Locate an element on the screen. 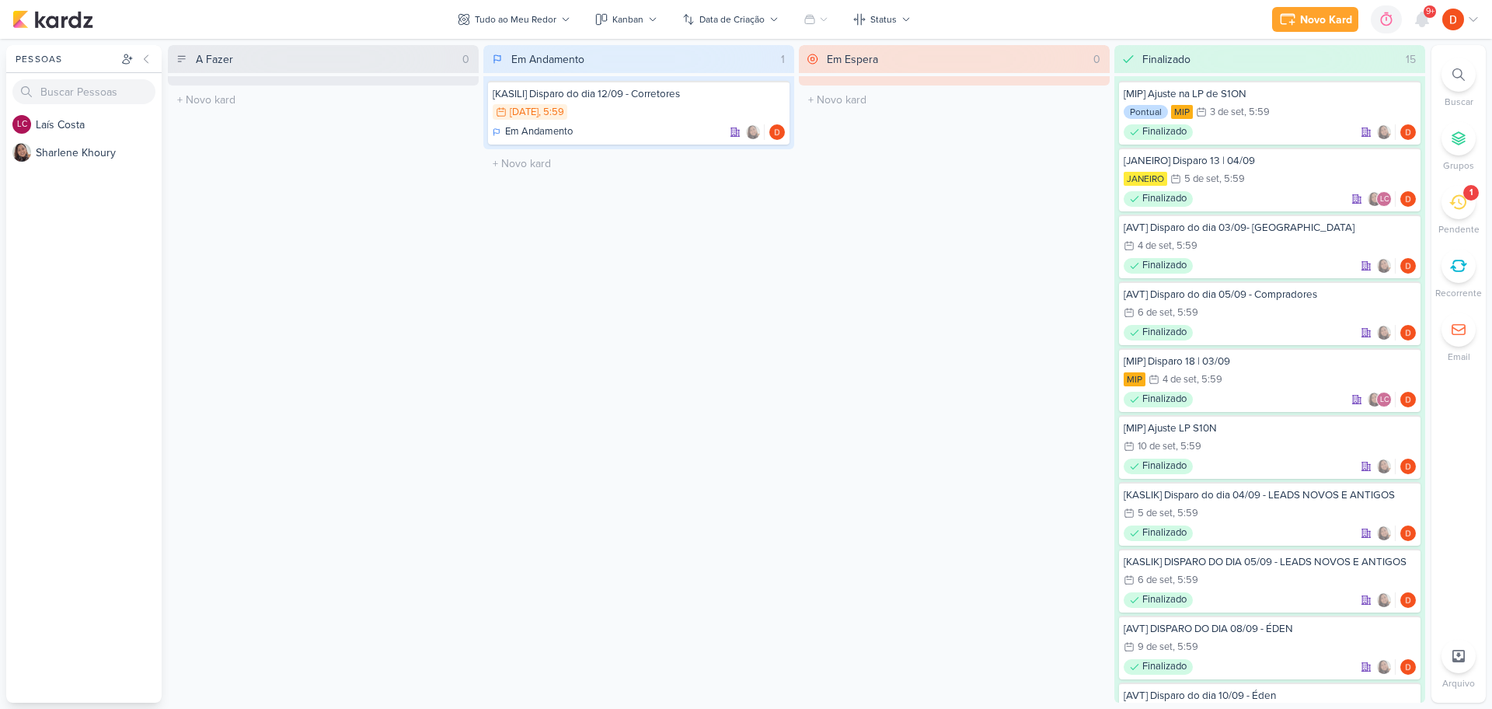  div: 10 de set is located at coordinates (1156, 446).